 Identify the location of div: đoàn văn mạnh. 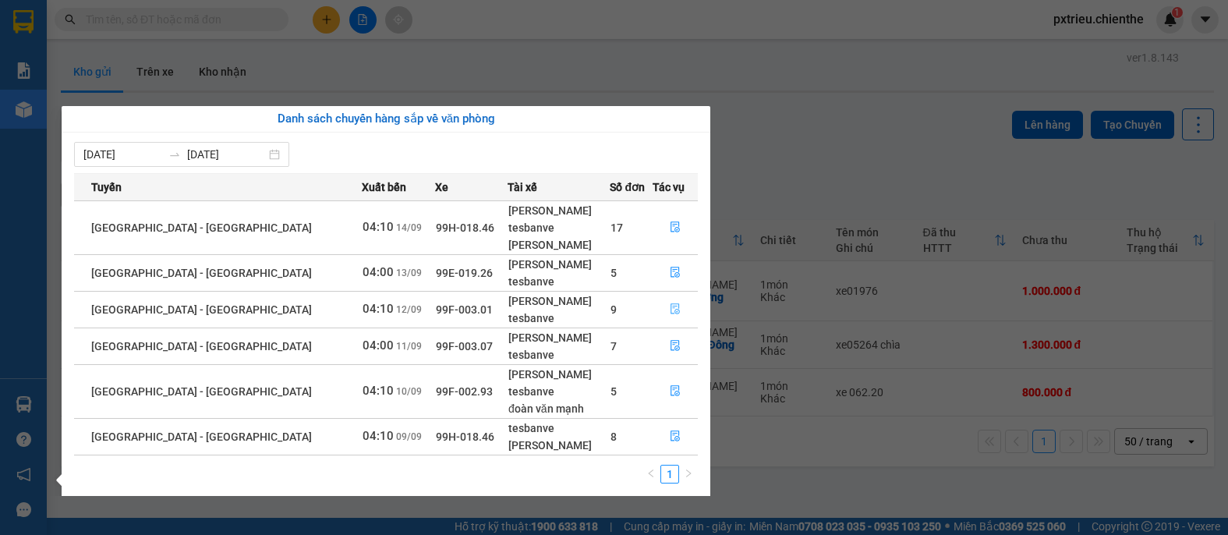
(558, 409).